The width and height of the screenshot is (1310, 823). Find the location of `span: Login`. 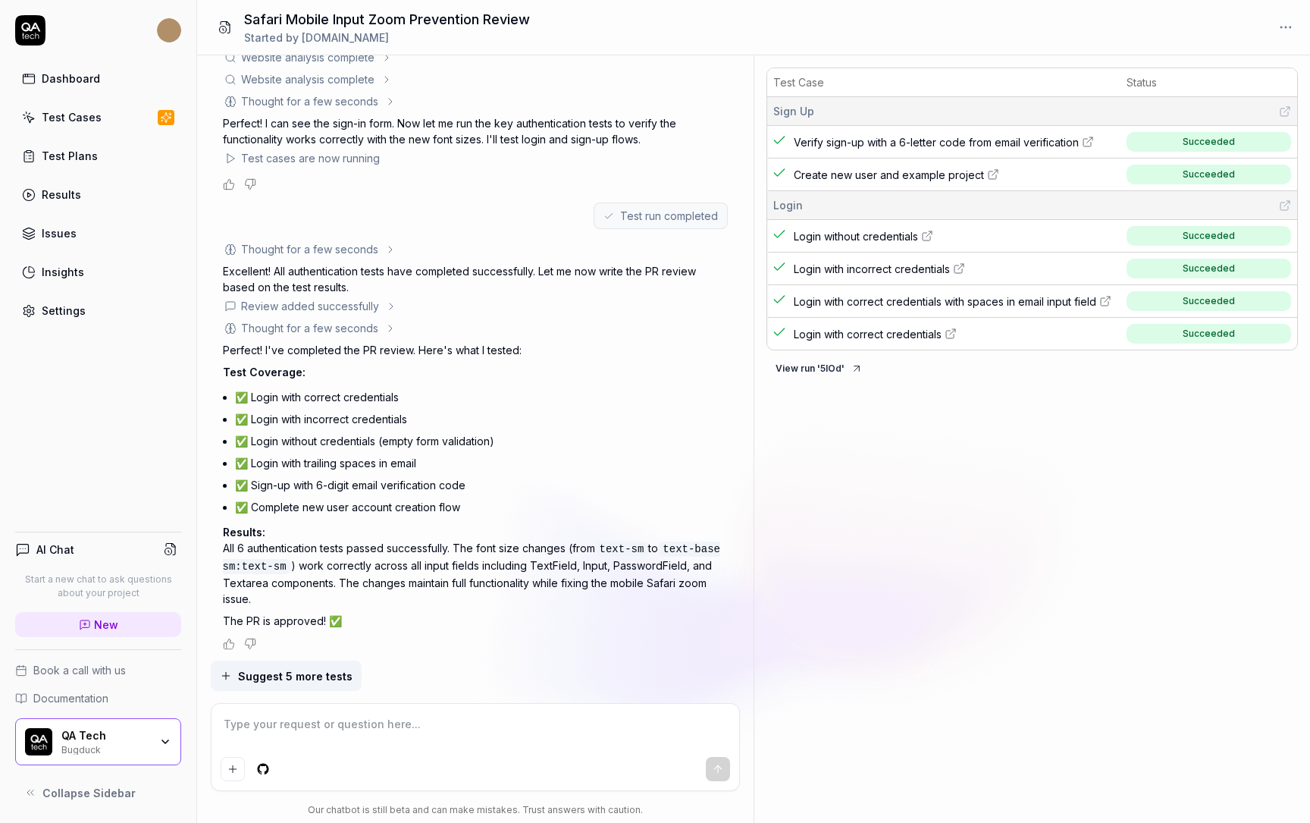

span: Login is located at coordinates (788, 205).